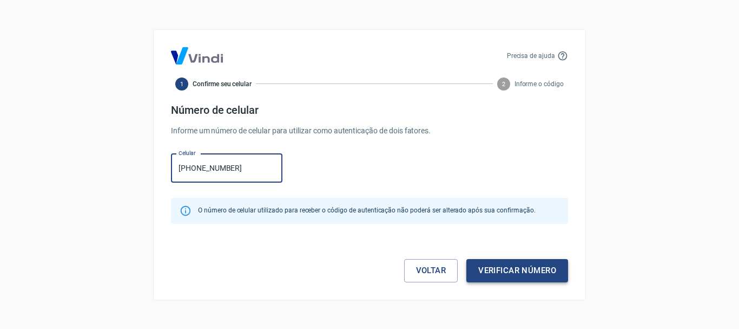 The width and height of the screenshot is (739, 329). What do you see at coordinates (370, 130) in the screenshot?
I see `p: Informe um número de celular para utilizar como autenticação de dois fatores.` at bounding box center [370, 130].